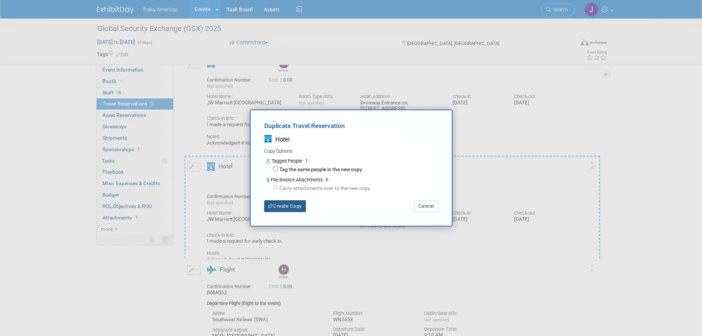 The height and width of the screenshot is (336, 702). What do you see at coordinates (352, 161) in the screenshot?
I see `div: Tagged People` at bounding box center [352, 161].